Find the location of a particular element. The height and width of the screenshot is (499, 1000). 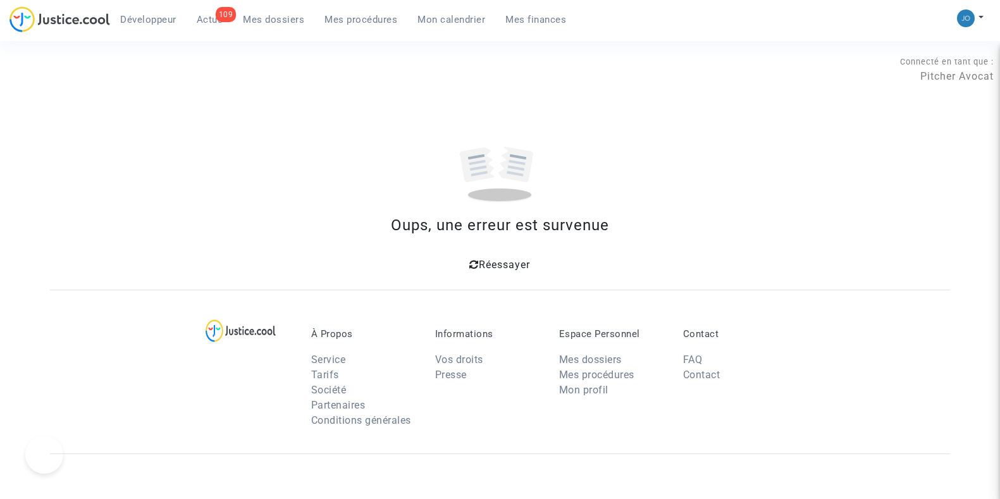

a: Conditions générales is located at coordinates (361, 420).